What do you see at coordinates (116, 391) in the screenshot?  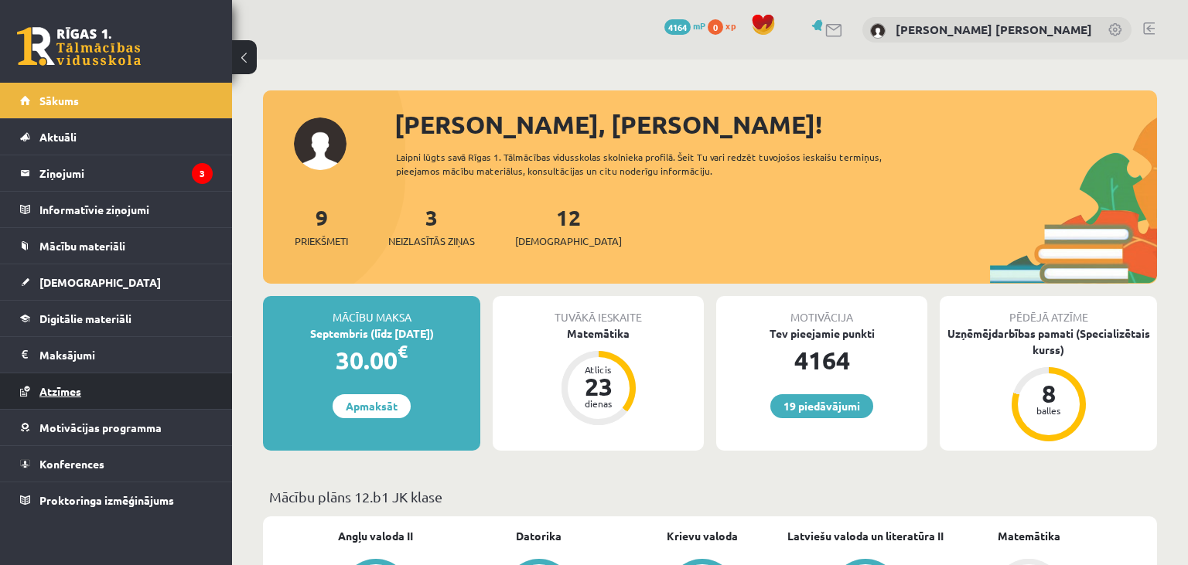 I see `a: Atzīmes` at bounding box center [116, 391].